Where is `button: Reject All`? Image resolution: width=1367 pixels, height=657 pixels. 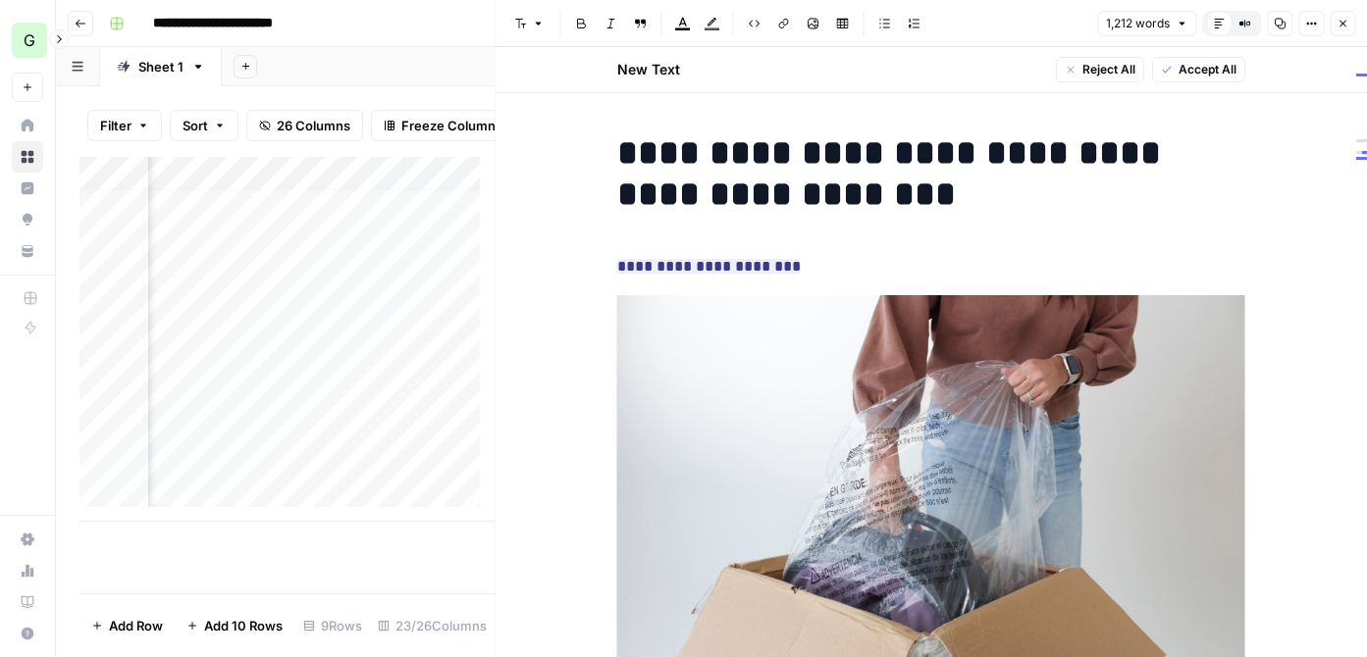 button: Reject All is located at coordinates (1100, 70).